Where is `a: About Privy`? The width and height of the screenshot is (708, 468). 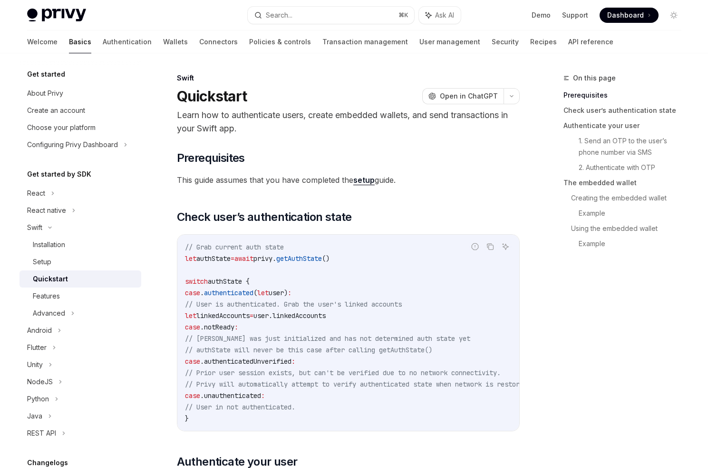 a: About Privy is located at coordinates (80, 93).